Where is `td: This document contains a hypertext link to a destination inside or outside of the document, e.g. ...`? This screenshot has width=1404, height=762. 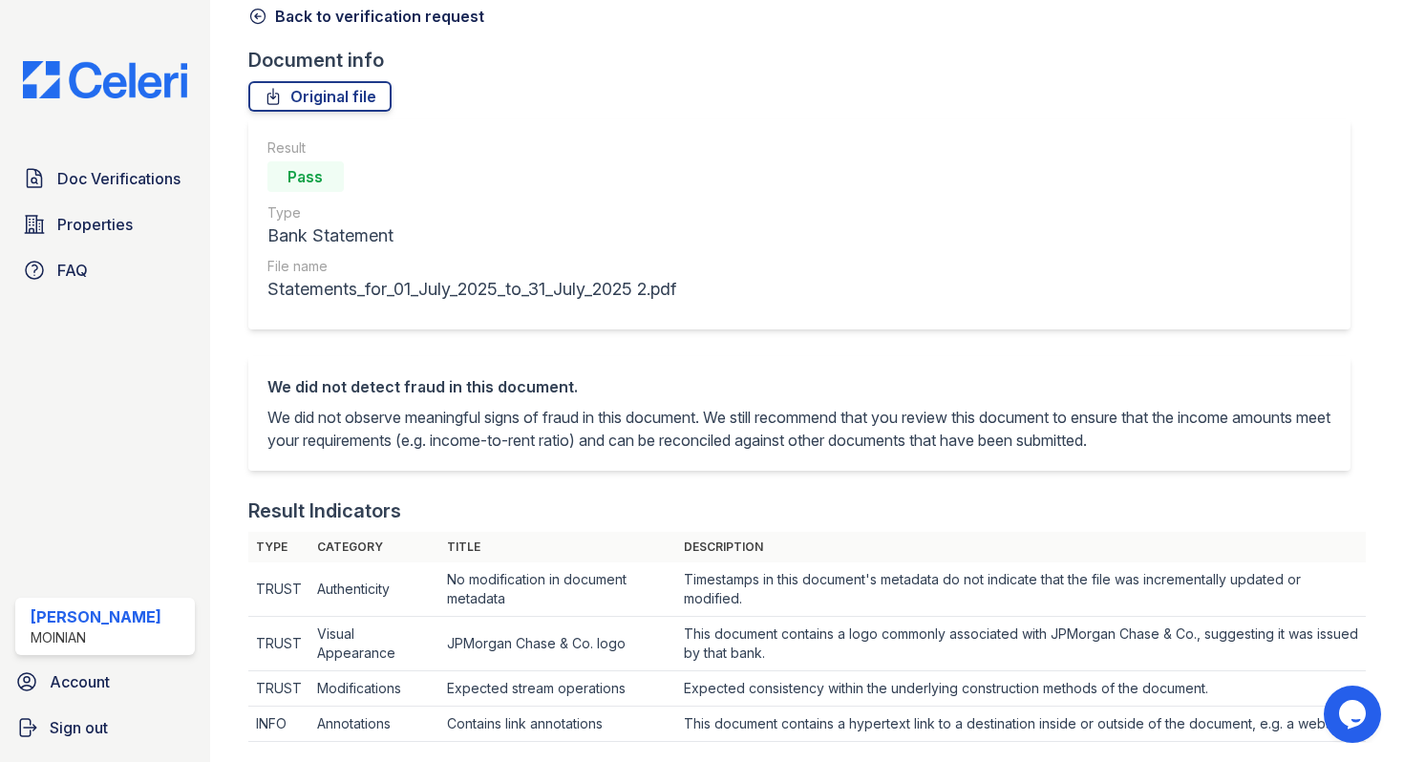
td: This document contains a hypertext link to a destination inside or outside of the document, e.g. ... is located at coordinates (1021, 724).